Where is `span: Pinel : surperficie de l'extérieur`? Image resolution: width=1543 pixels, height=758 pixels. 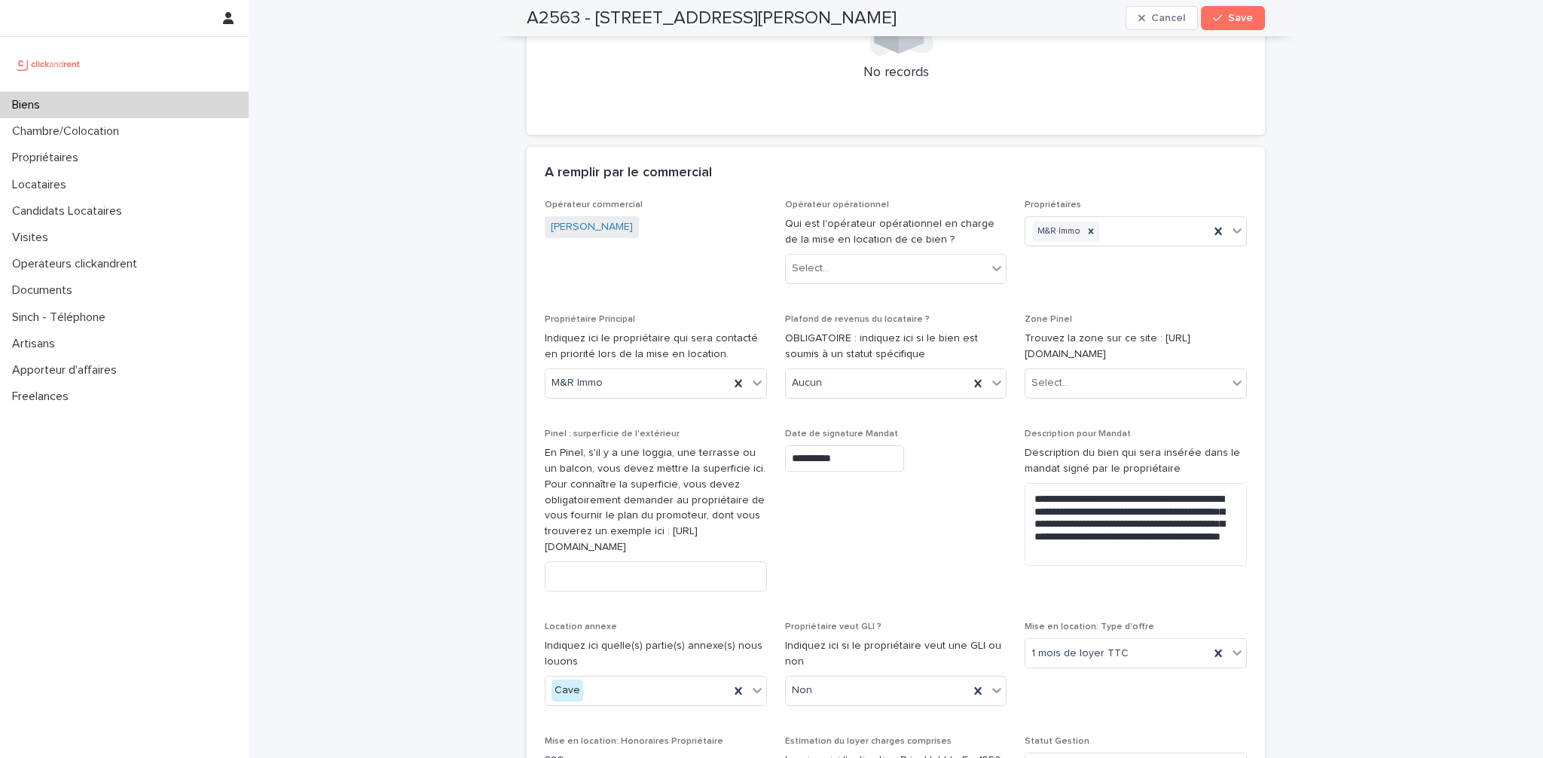
span: Pinel : surperficie de l'extérieur is located at coordinates (612, 434).